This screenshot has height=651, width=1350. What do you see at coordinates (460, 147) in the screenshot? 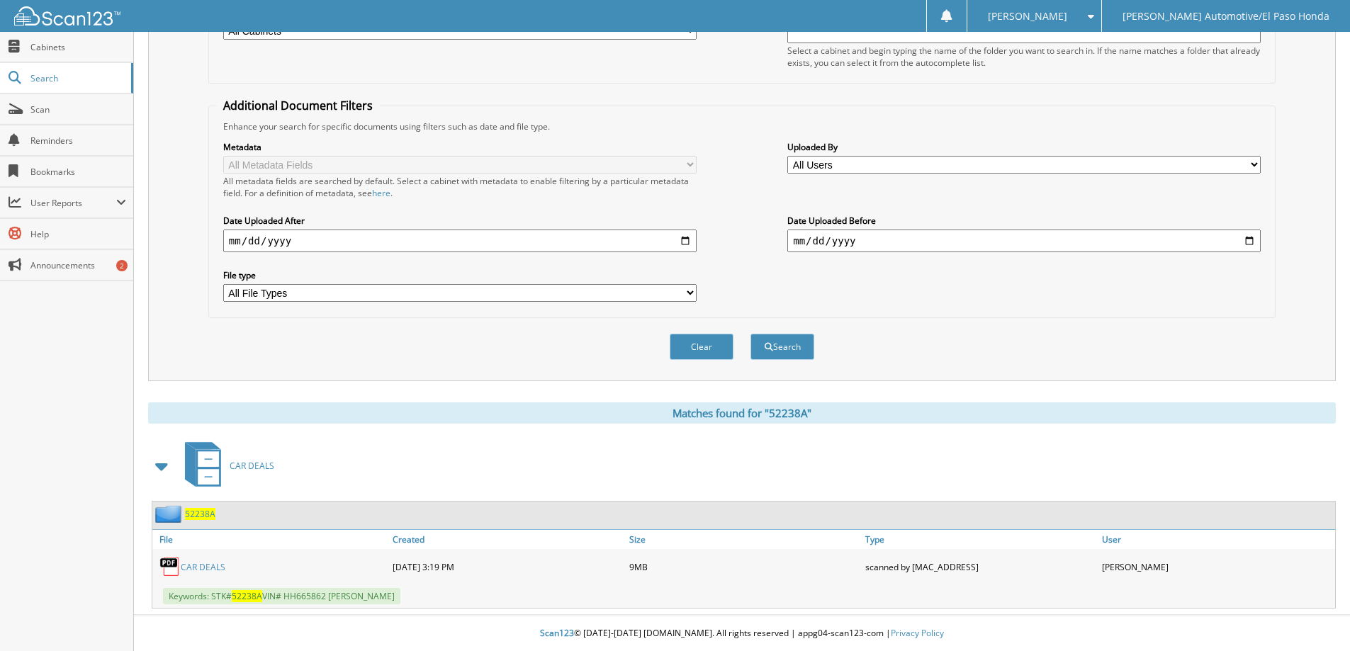
I see `label: Metadata` at bounding box center [460, 147].